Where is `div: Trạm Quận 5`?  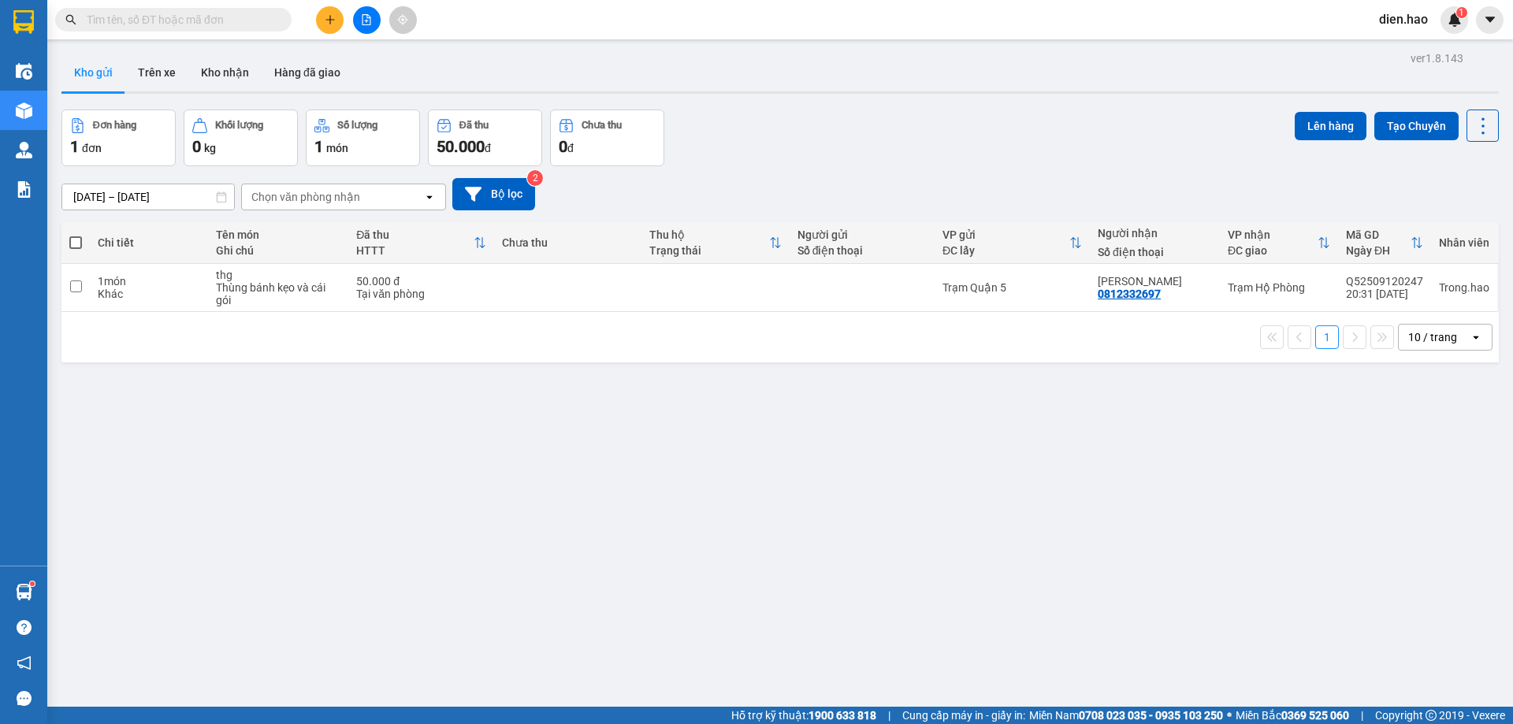 div: Trạm Quận 5 is located at coordinates (1012, 288).